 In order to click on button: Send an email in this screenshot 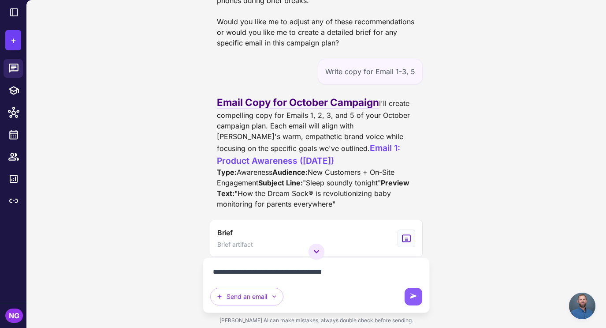, I will do `click(247, 296)`.